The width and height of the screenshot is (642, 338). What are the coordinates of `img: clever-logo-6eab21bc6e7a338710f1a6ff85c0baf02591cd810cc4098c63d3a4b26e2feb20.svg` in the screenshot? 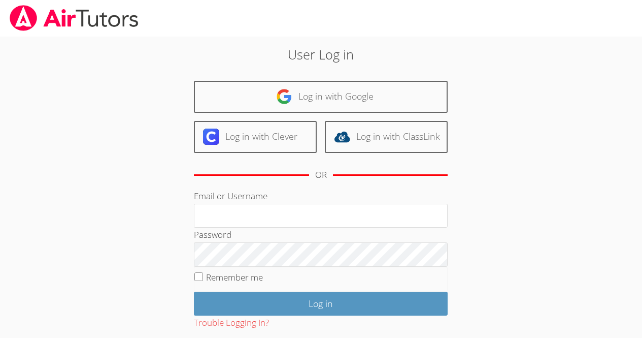 It's located at (211, 137).